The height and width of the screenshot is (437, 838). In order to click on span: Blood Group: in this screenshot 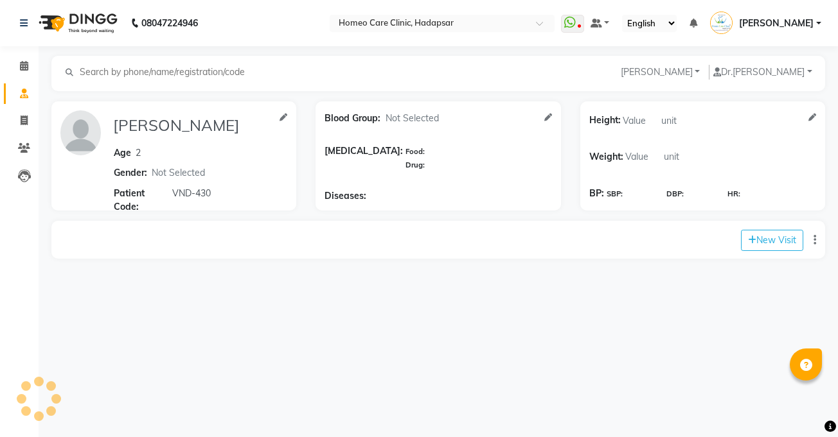, I will do `click(352, 118)`.